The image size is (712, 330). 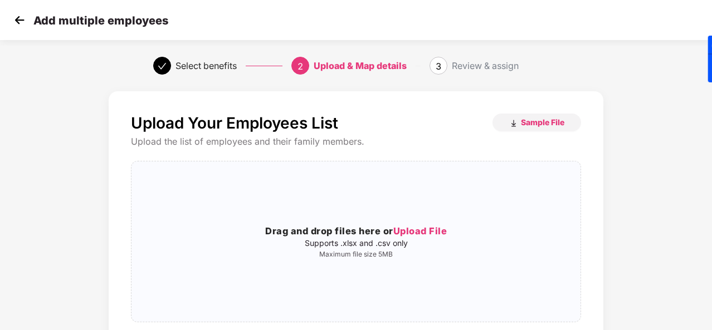 What do you see at coordinates (356, 232) in the screenshot?
I see `h3: Drag and drop files here or` at bounding box center [356, 232].